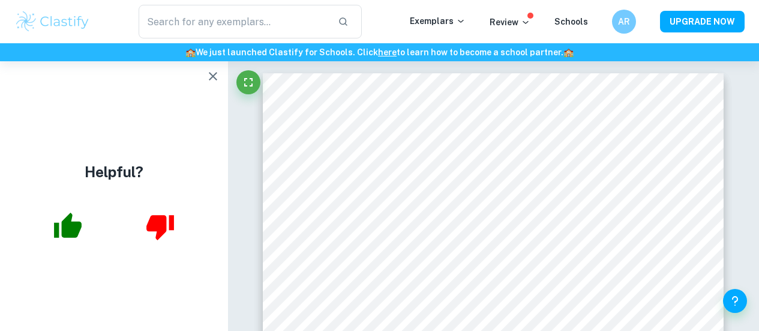 The width and height of the screenshot is (759, 331). Describe the element at coordinates (379, 52) in the screenshot. I see `h6: We just launched Clastify for Schools. Click to learn how to become a school partner.` at that location.